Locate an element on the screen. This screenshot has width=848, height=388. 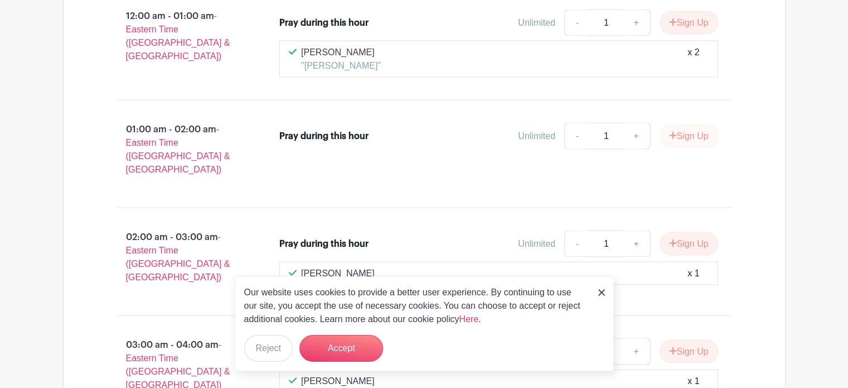
p: Our website uses cookies to provide a better user experience. By continuing to use our site, you ... is located at coordinates (416, 306).